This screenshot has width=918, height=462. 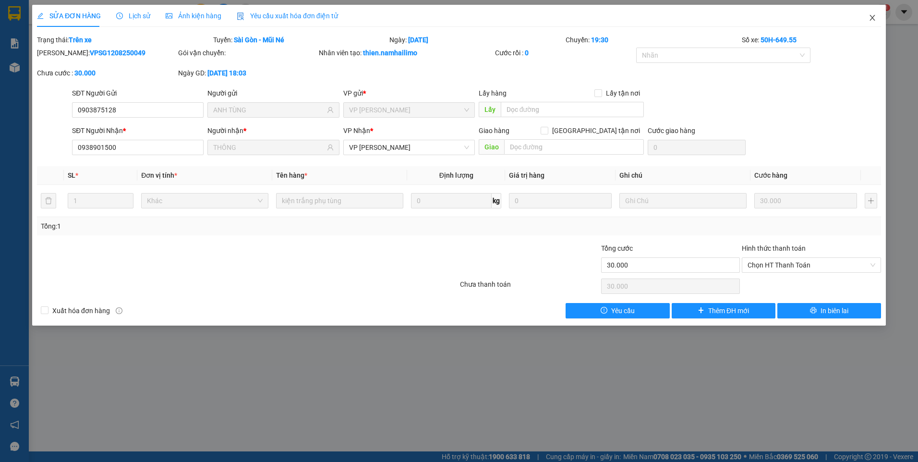 I want to click on span: Lịch sử, so click(x=133, y=16).